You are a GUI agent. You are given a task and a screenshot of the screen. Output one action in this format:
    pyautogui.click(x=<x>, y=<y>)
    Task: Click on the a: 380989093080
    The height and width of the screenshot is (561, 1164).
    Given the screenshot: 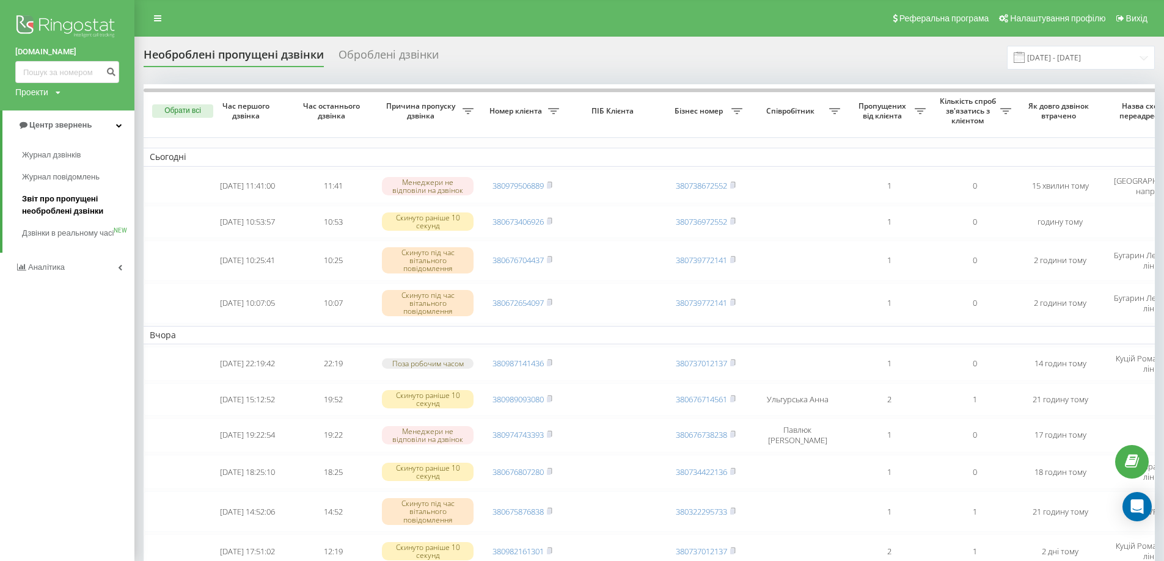 What is the action you would take?
    pyautogui.click(x=518, y=399)
    